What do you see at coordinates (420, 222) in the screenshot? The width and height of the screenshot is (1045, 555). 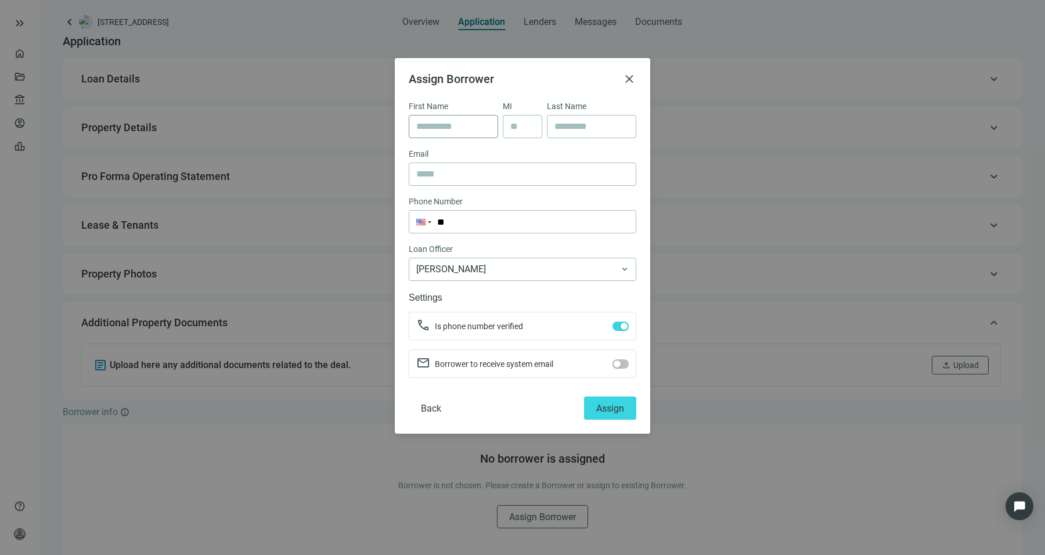 I see `div: United States: + 1` at bounding box center [420, 222].